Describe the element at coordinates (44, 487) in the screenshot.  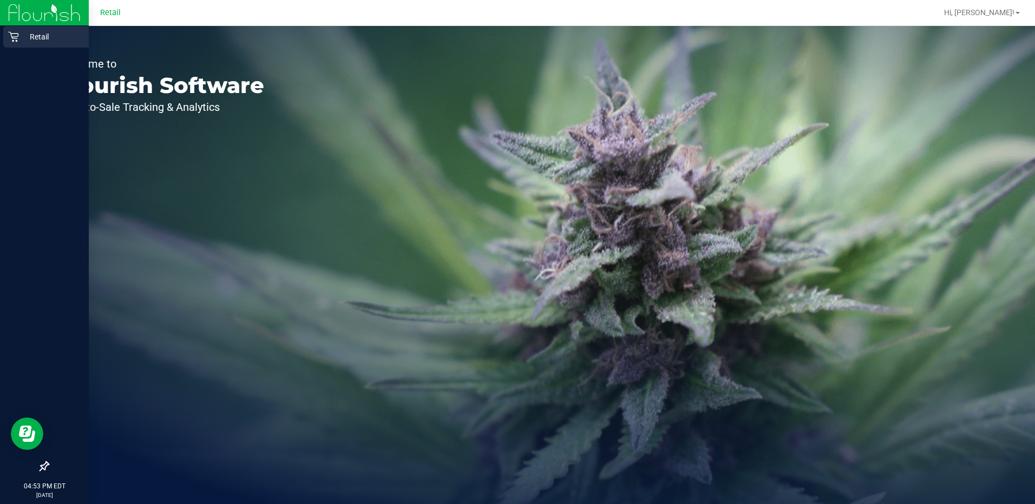
I see `p: 04:53 PM EDT` at that location.